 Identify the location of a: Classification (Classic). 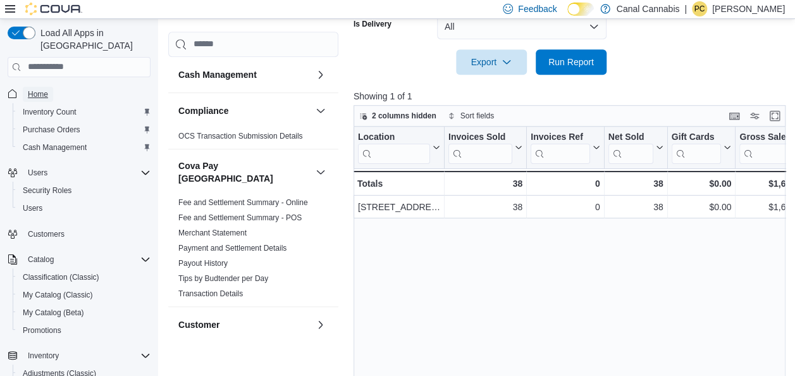
(61, 277).